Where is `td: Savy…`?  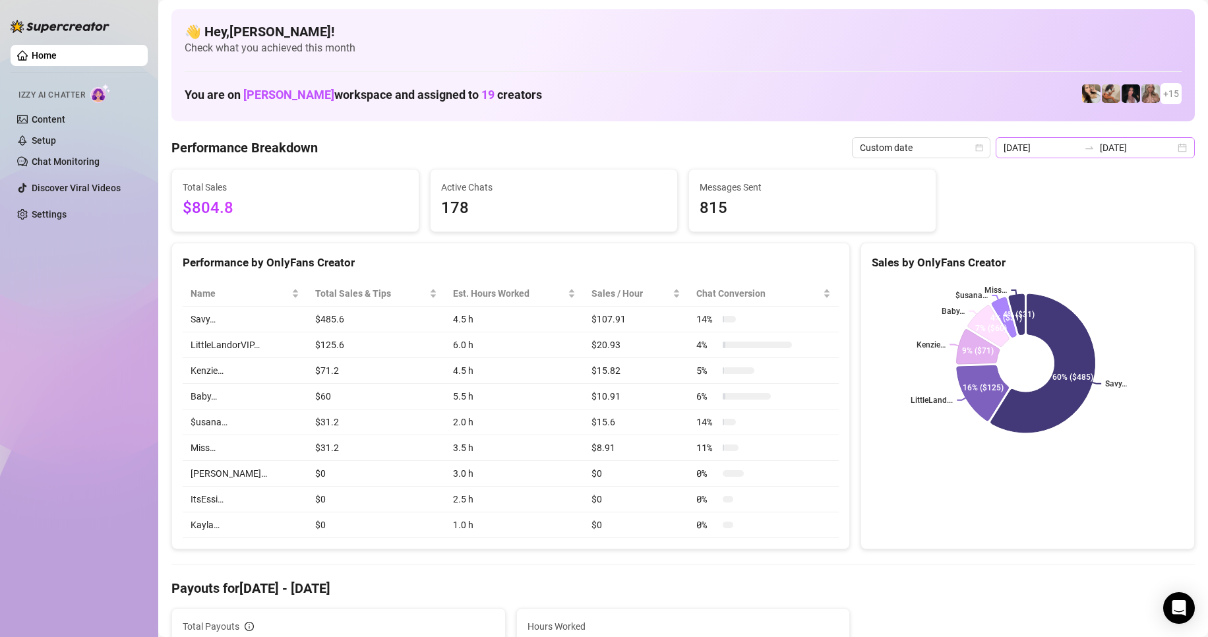
td: Savy… is located at coordinates (245, 319).